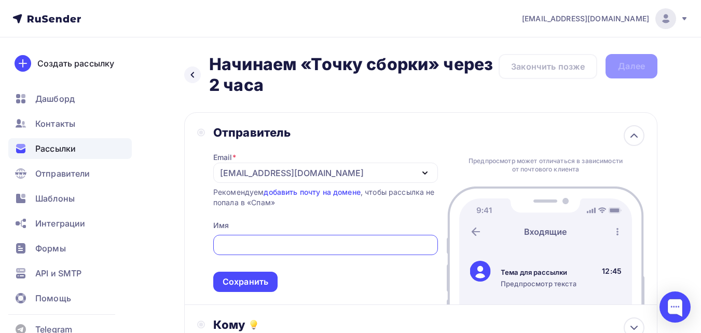  What do you see at coordinates (246, 281) in the screenshot?
I see `div: Сохранить` at bounding box center [246, 281].